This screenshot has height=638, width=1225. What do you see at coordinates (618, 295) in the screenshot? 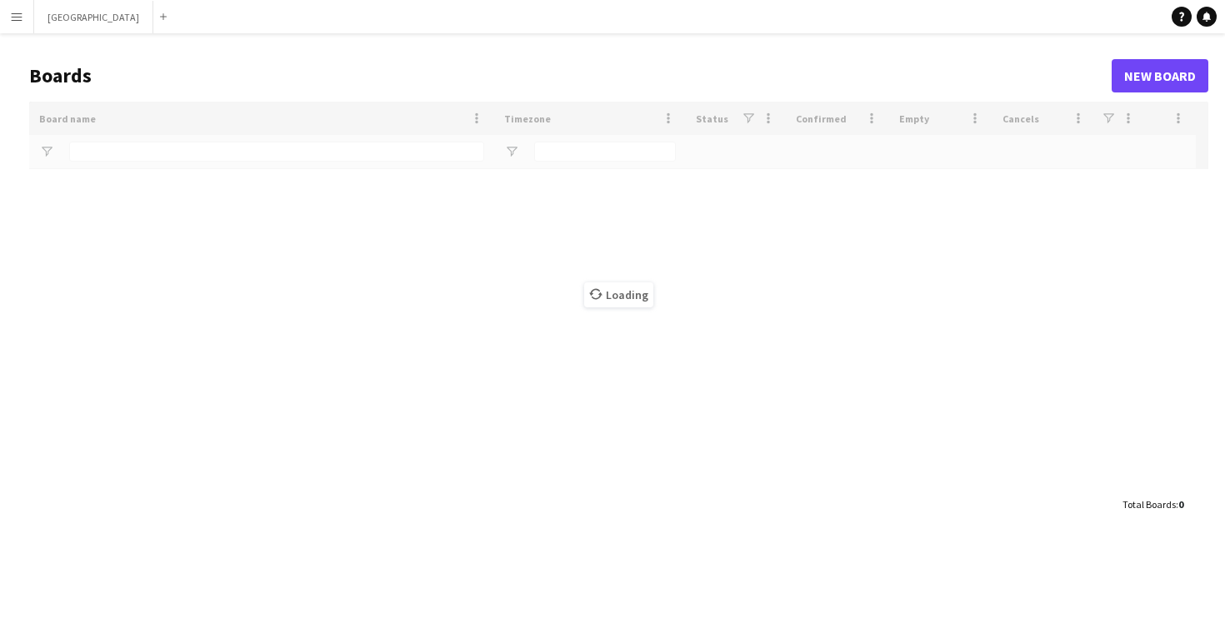
I see `span: Loading` at bounding box center [618, 295].